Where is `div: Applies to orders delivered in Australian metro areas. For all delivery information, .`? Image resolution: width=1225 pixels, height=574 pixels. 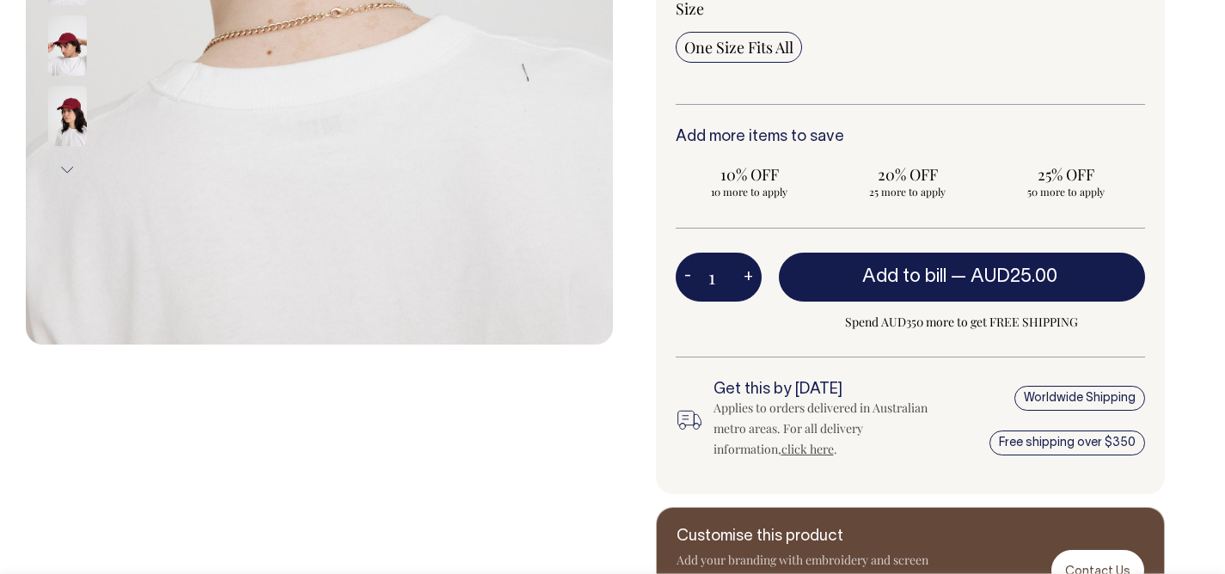 div: Applies to orders delivered in Australian metro areas. For all delivery information, . is located at coordinates (822, 429).